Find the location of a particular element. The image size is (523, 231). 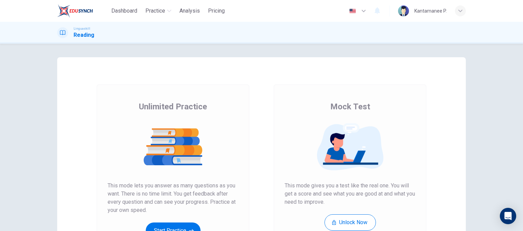

button: Unlock Now is located at coordinates (350, 222).